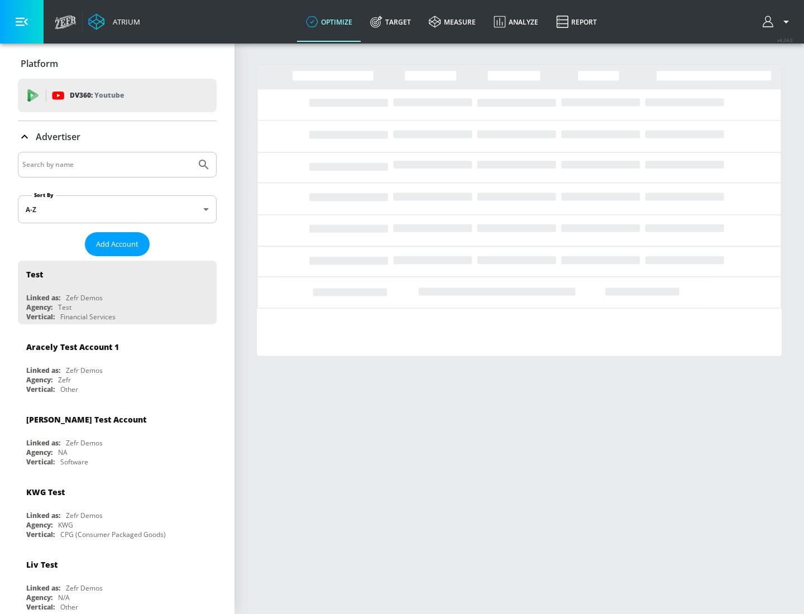 This screenshot has width=804, height=614. I want to click on div: Financial Services, so click(88, 317).